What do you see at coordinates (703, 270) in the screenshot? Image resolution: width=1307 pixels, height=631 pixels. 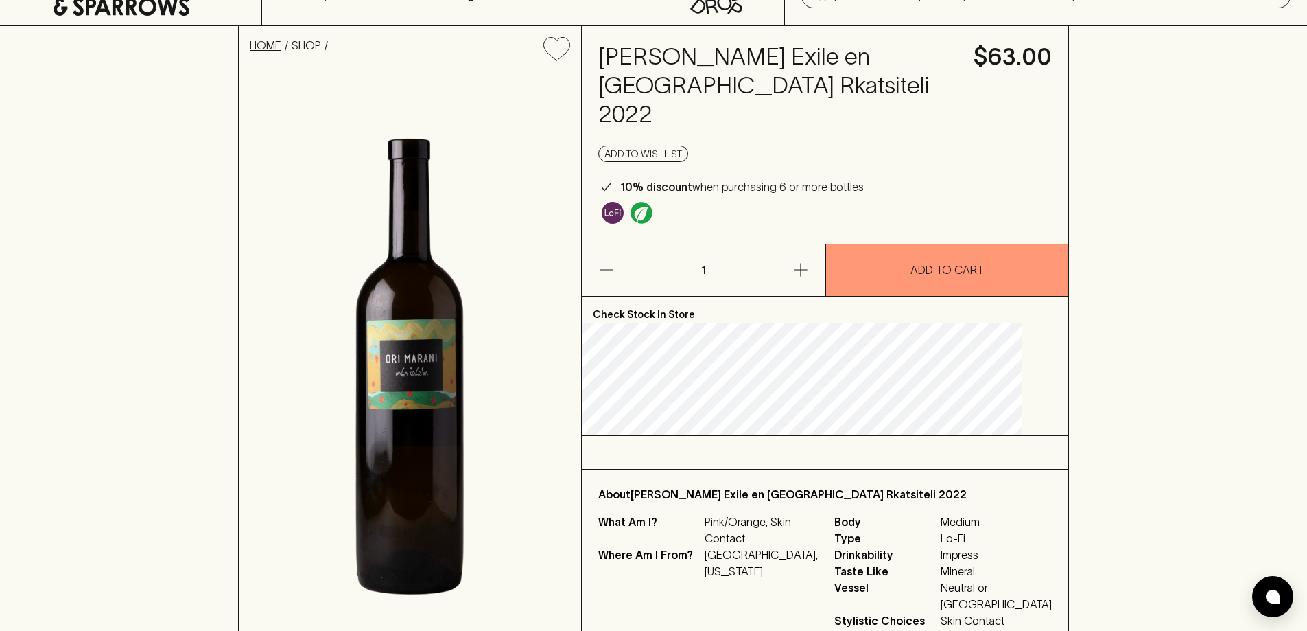 I see `p: 1` at bounding box center [703, 270].